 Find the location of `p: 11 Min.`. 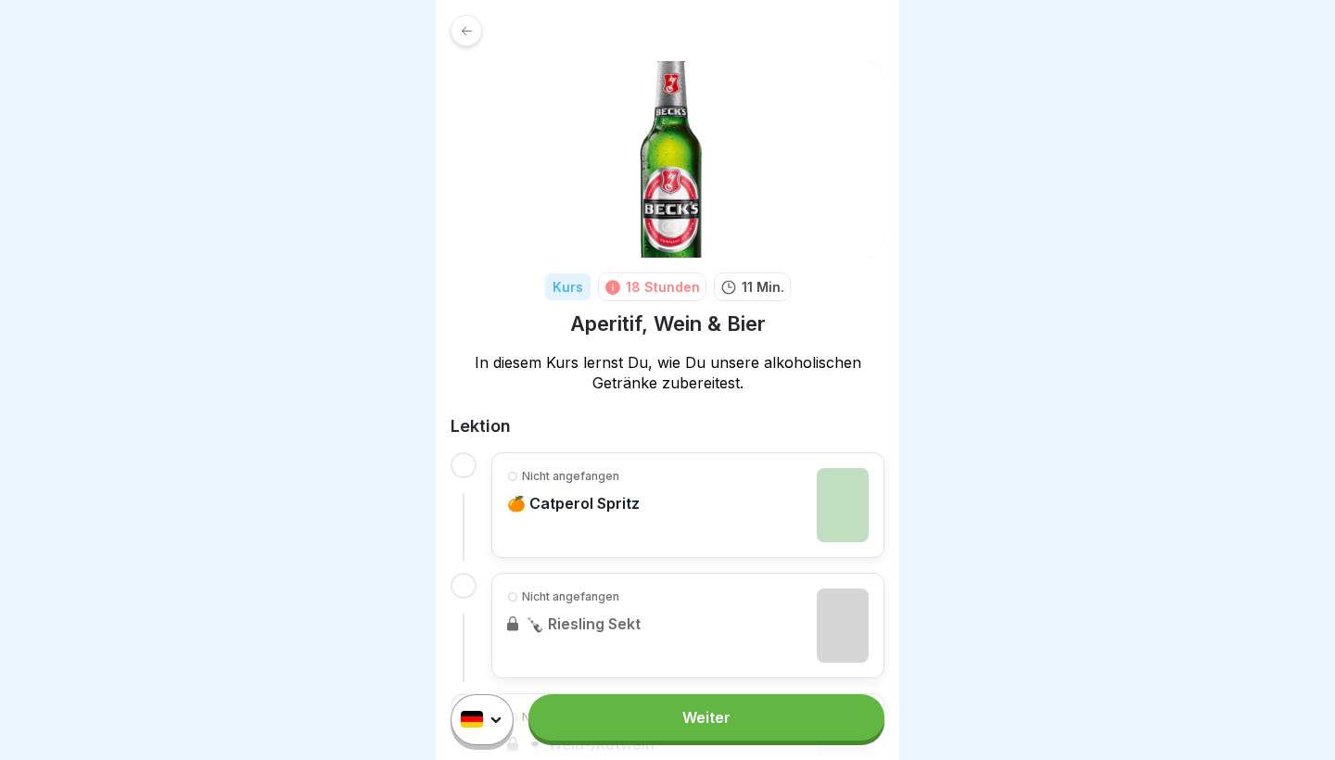

p: 11 Min. is located at coordinates (763, 286).